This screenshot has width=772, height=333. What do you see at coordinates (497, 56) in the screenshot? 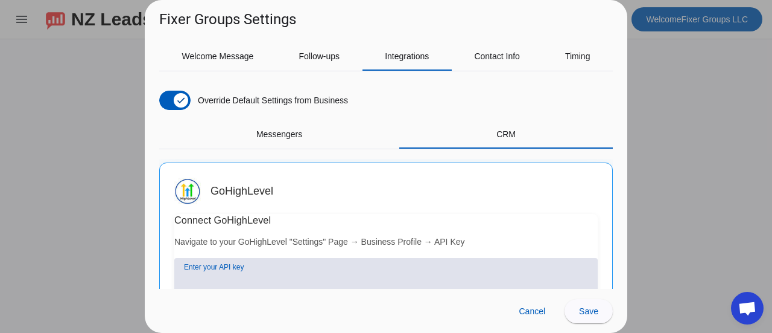
I see `span: Contact Info` at bounding box center [497, 56].